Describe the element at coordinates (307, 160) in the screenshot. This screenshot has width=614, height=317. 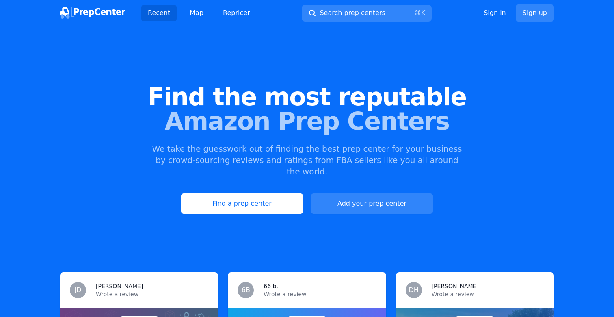
I see `p: We take the guesswork out of finding the best prep center for your business by crowd-sourcing rev...` at that location.